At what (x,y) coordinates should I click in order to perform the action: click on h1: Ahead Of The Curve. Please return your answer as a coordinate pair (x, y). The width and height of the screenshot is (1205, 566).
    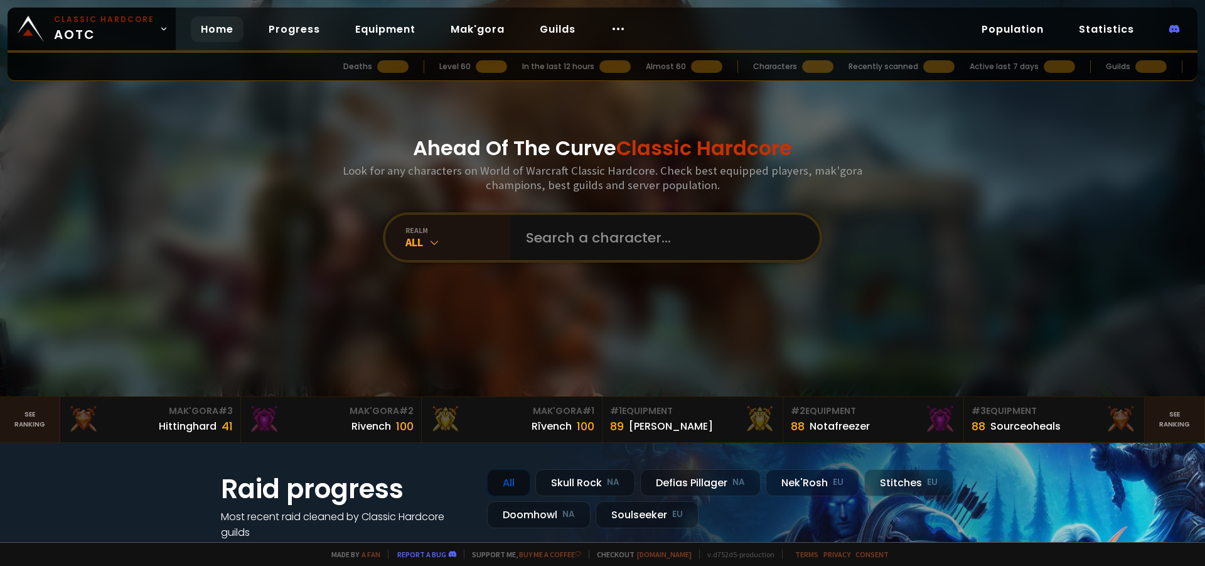
    Looking at the image, I should click on (603, 148).